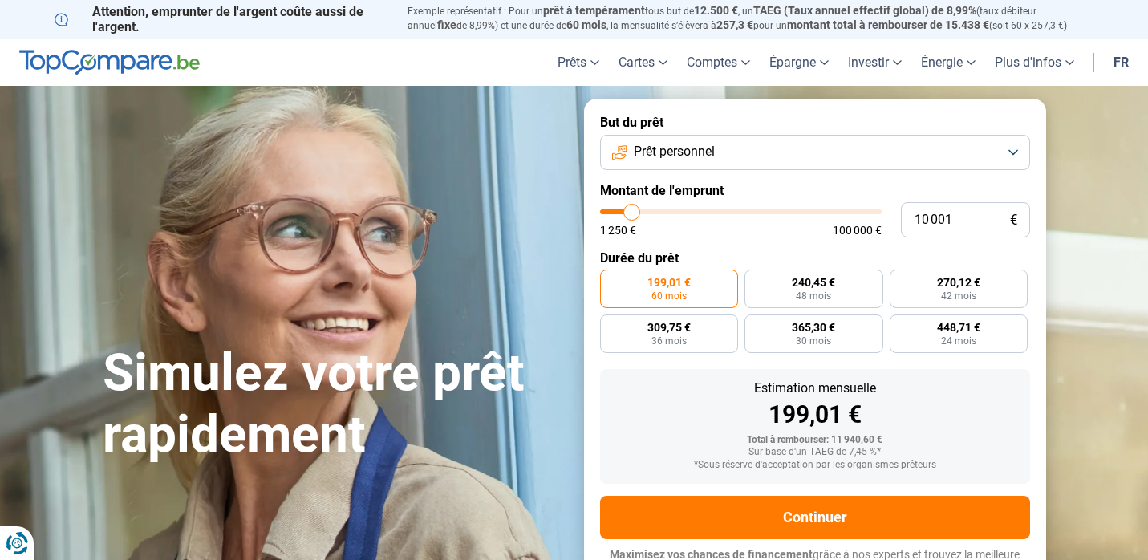  I want to click on span: montant total à rembourser de 15.438 €, so click(888, 25).